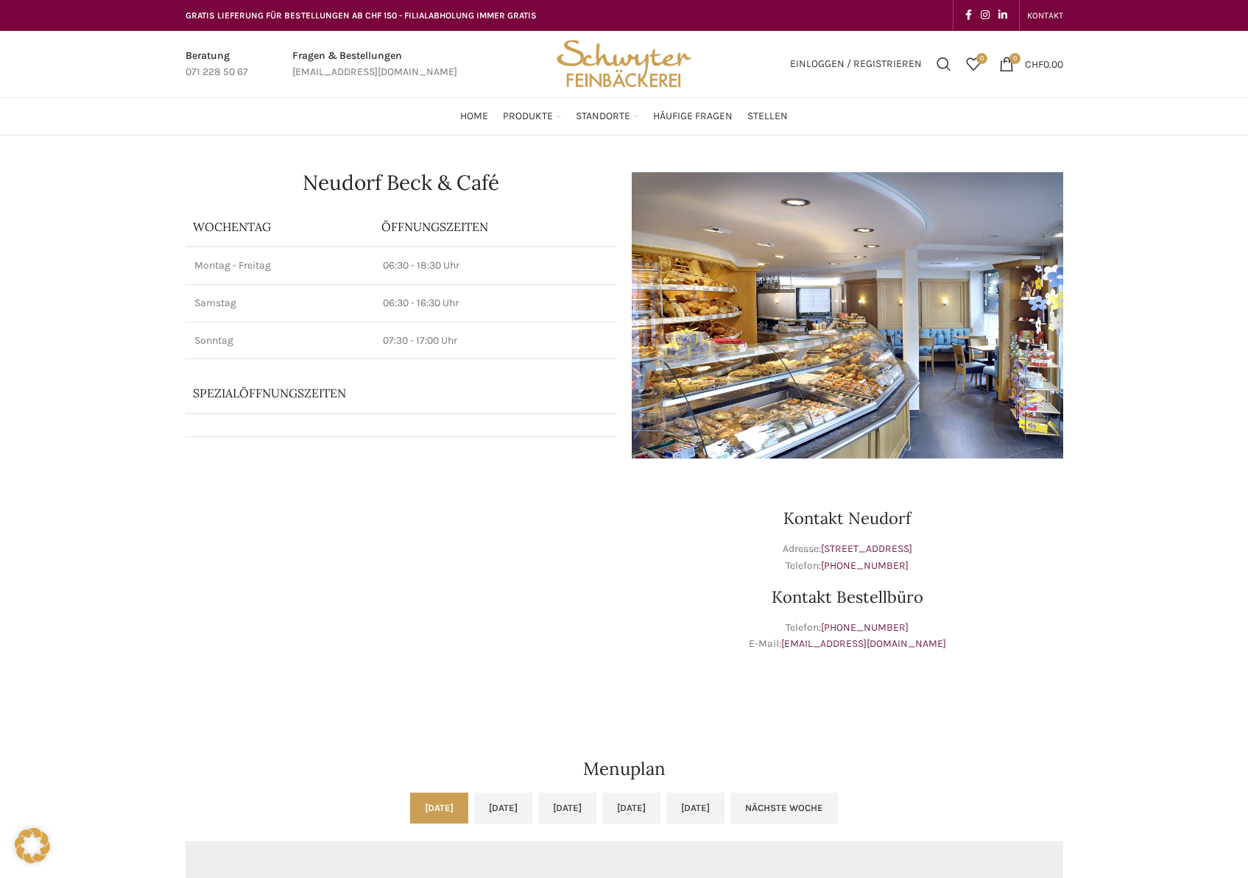 The image size is (1248, 878). I want to click on span: CHF, so click(1033, 63).